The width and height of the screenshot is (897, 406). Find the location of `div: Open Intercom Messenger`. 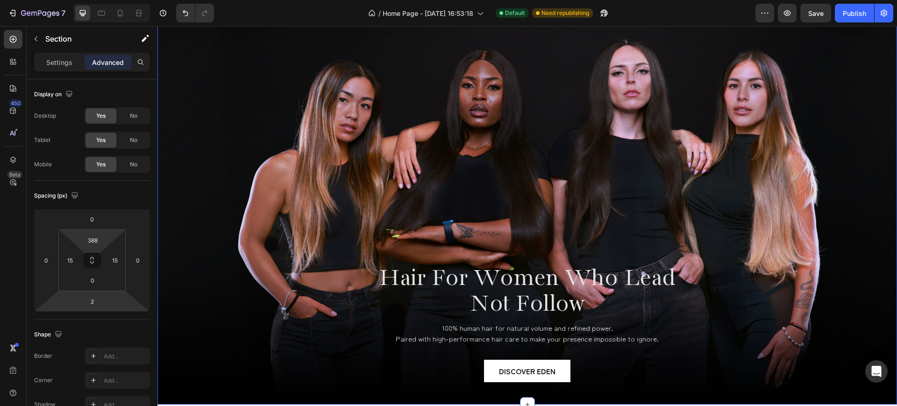

div: Open Intercom Messenger is located at coordinates (877, 371).